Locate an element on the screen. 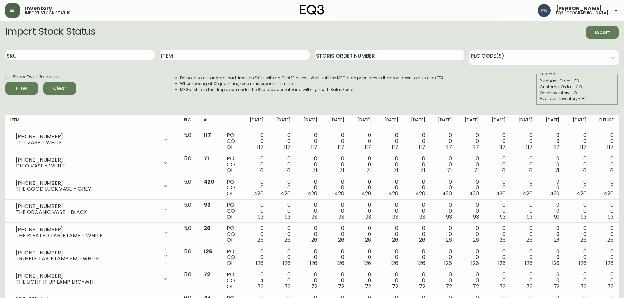 The height and width of the screenshot is (298, 624). div: Purchase Order - PO is located at coordinates (577, 81).